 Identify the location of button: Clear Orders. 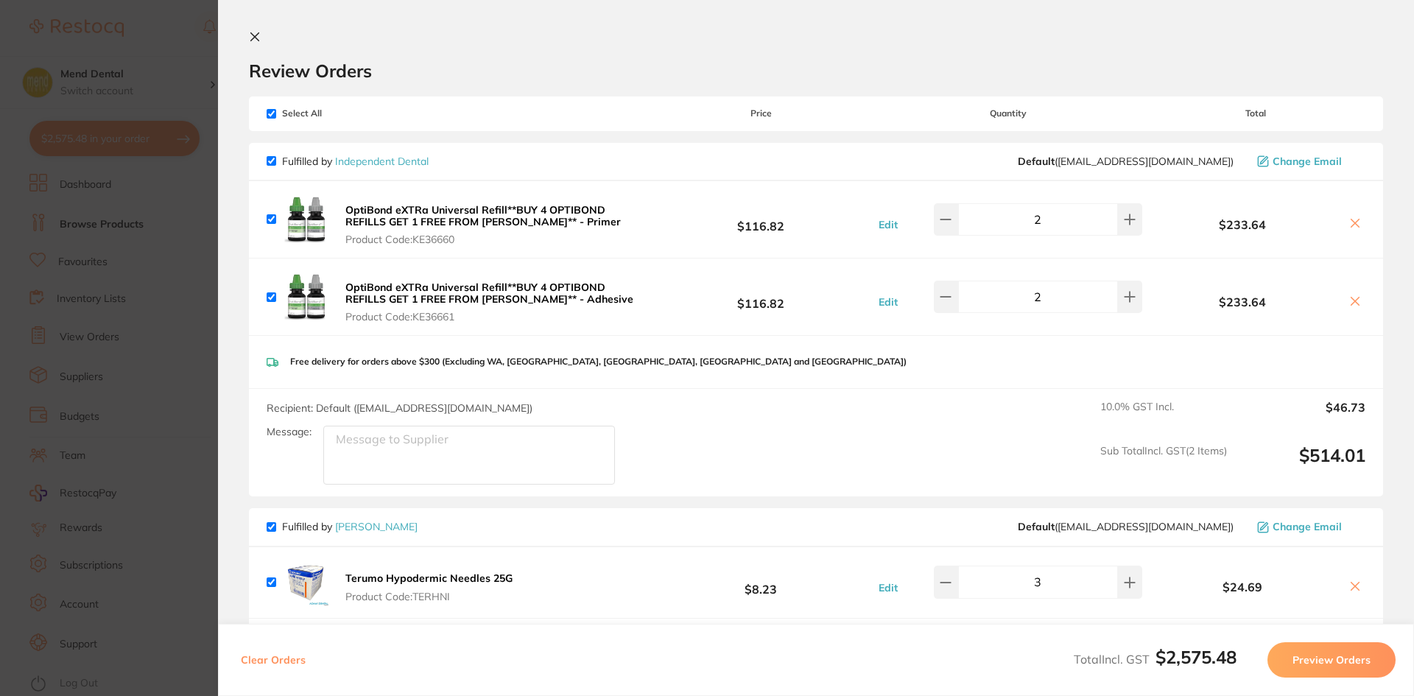
(273, 660).